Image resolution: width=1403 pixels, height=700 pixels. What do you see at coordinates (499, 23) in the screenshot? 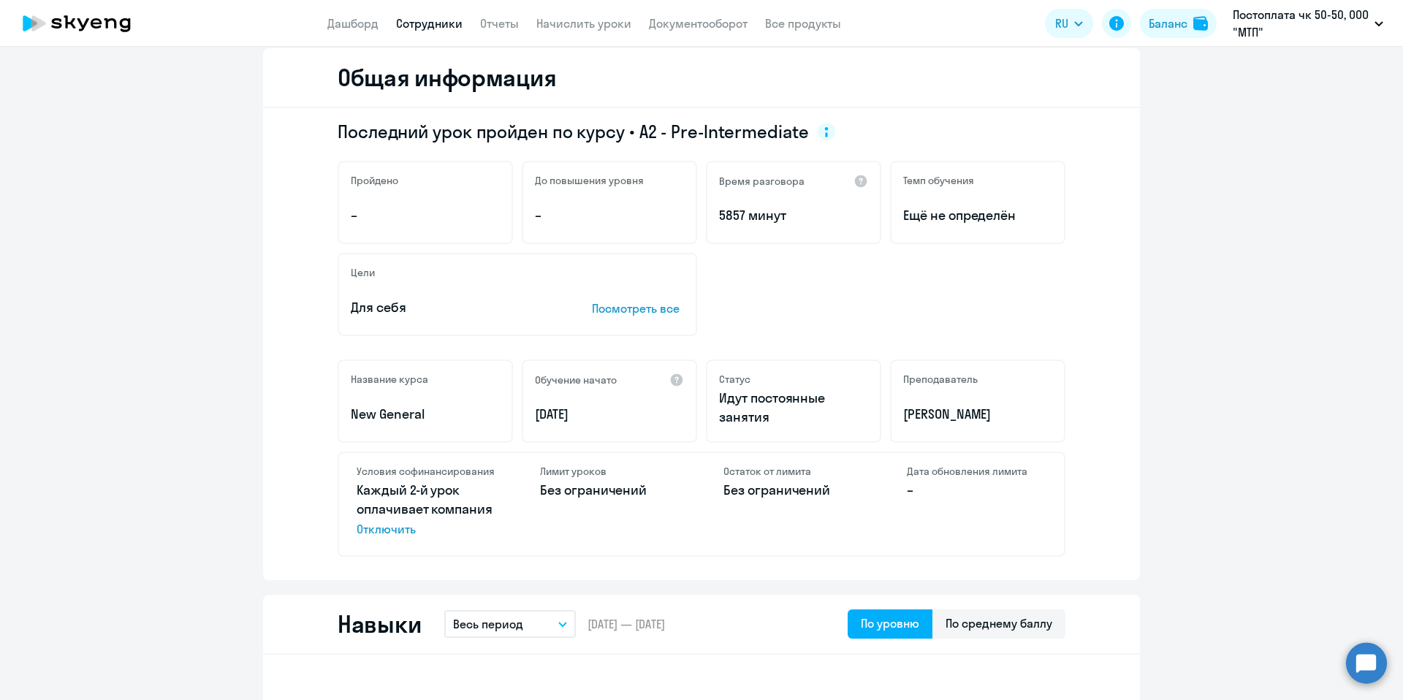
I see `a: Отчеты` at bounding box center [499, 23].